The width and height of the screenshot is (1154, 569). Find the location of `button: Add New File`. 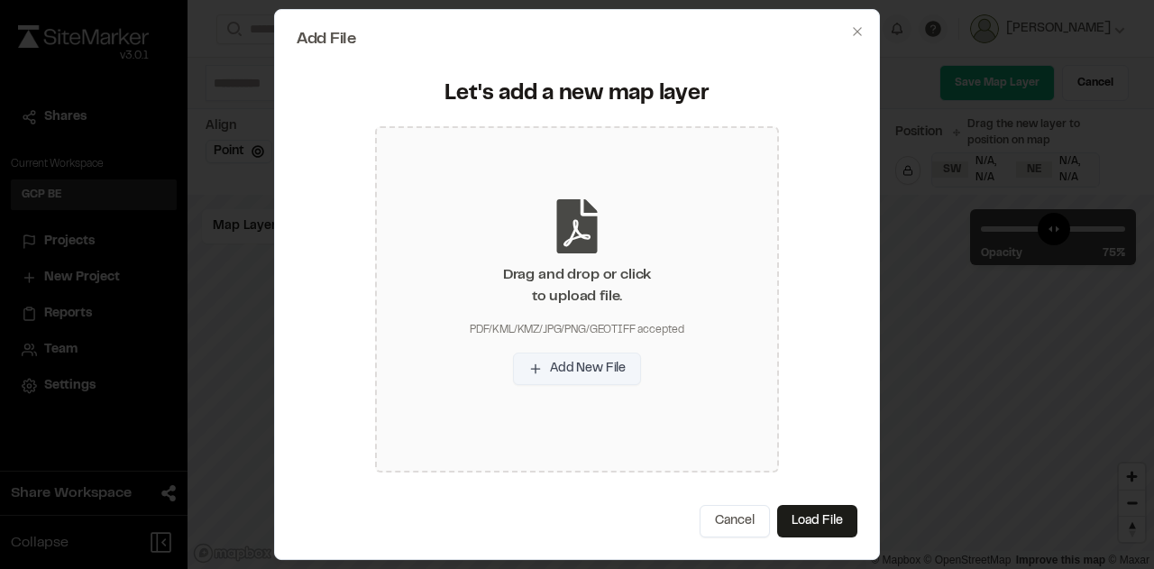

button: Add New File is located at coordinates (577, 369).